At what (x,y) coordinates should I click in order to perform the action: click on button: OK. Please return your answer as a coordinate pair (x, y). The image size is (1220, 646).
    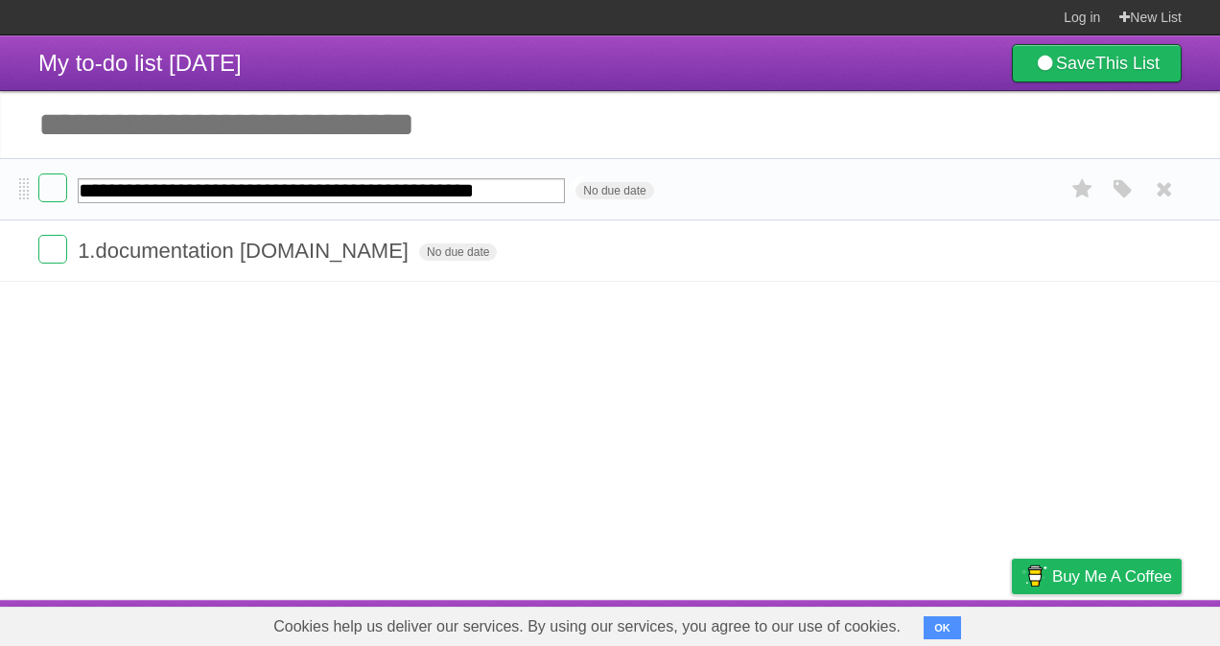
    Looking at the image, I should click on (941, 628).